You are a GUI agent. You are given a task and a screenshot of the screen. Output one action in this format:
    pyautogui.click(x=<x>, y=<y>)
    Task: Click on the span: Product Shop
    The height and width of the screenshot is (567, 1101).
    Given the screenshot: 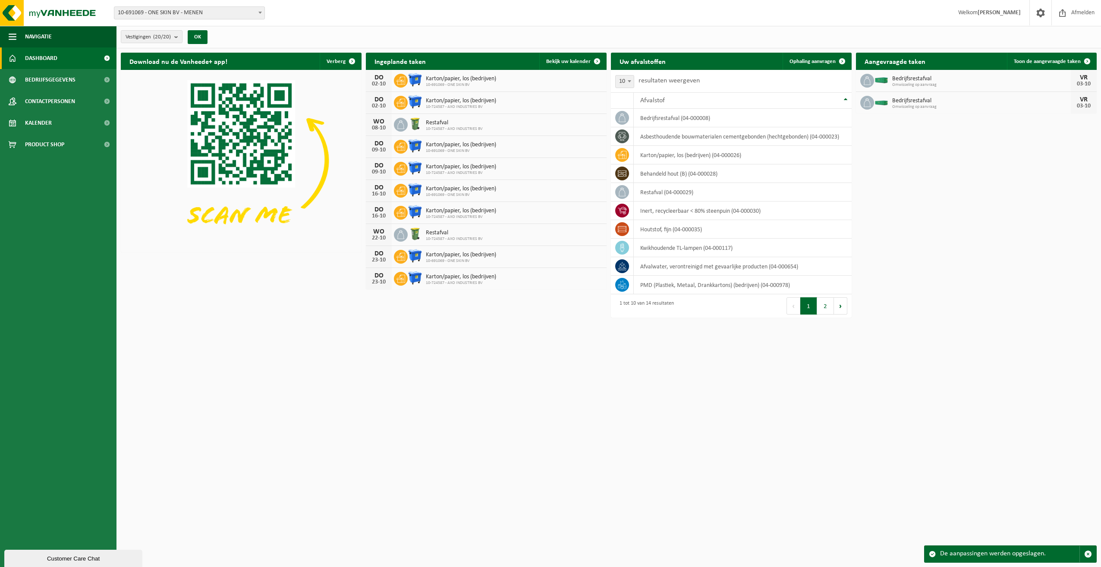 What is the action you would take?
    pyautogui.click(x=44, y=144)
    